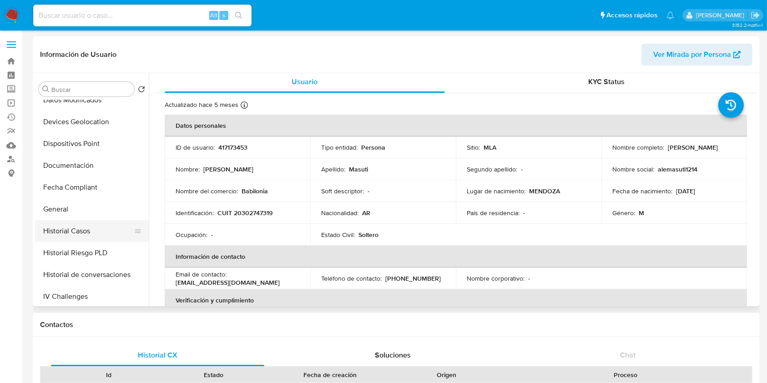 Image resolution: width=767 pixels, height=383 pixels. Describe the element at coordinates (330, 375) in the screenshot. I see `div: Fecha de creación` at that location.